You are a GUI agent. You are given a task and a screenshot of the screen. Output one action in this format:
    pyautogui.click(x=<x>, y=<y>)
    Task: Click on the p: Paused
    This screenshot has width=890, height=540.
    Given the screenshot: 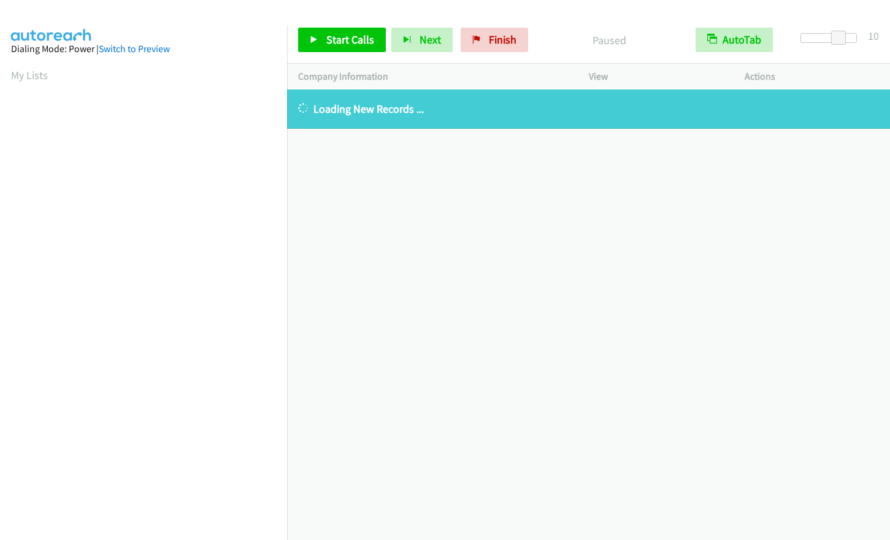 What is the action you would take?
    pyautogui.click(x=609, y=40)
    